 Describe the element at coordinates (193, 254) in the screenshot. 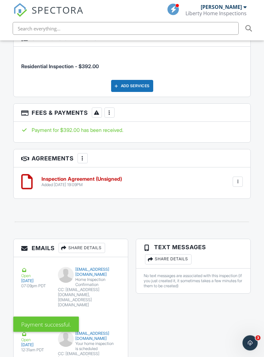

I see `h3: Text Messages` at that location.